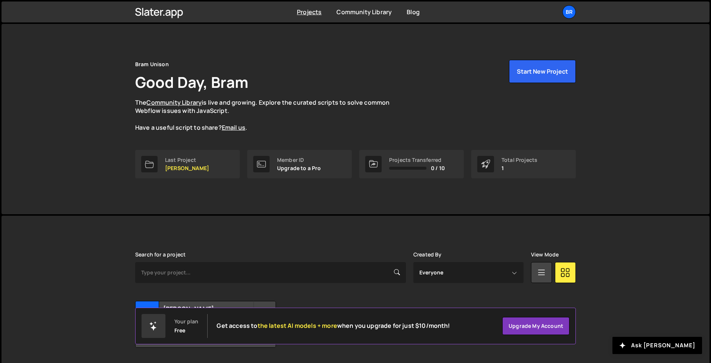 This screenshot has height=363, width=711. Describe the element at coordinates (297, 325) in the screenshot. I see `span: the latest AI models + more` at that location.